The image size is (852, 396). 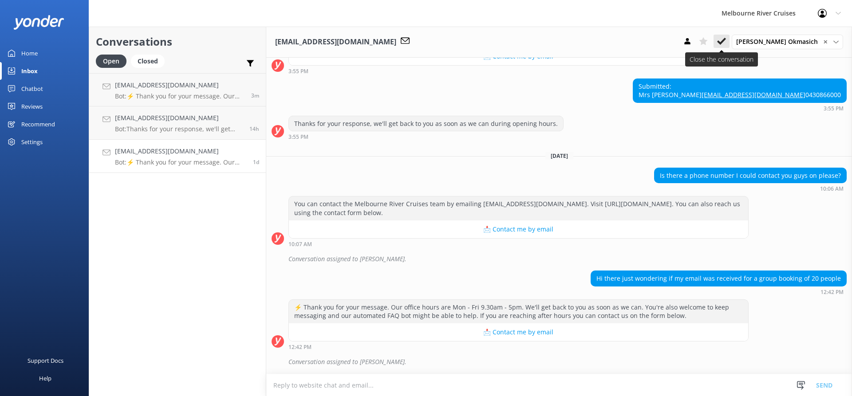 I want to click on div: 2025-09-01T01:49:31.990, so click(x=559, y=259).